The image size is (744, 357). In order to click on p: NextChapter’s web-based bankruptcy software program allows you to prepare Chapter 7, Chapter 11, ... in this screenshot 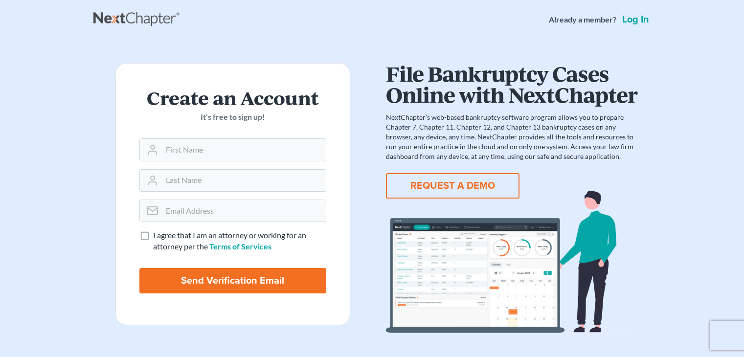, I will do `click(511, 137)`.